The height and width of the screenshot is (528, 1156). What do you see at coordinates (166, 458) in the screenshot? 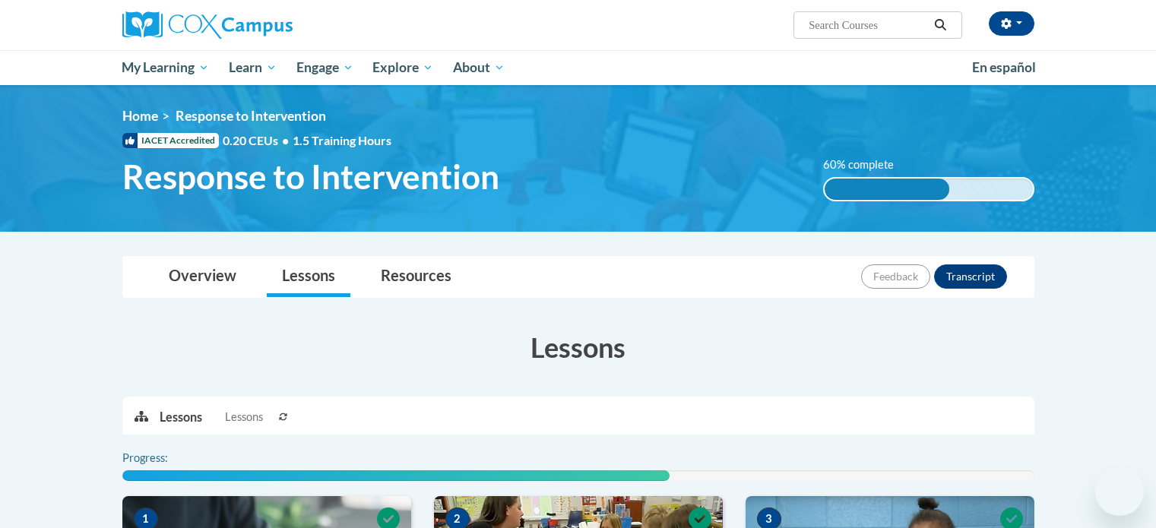
I see `label: Progress:` at bounding box center [166, 458].